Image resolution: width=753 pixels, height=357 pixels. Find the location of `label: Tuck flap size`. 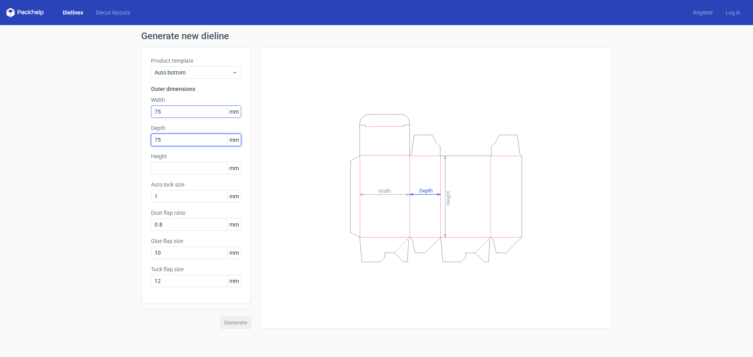

label: Tuck flap size is located at coordinates (196, 269).